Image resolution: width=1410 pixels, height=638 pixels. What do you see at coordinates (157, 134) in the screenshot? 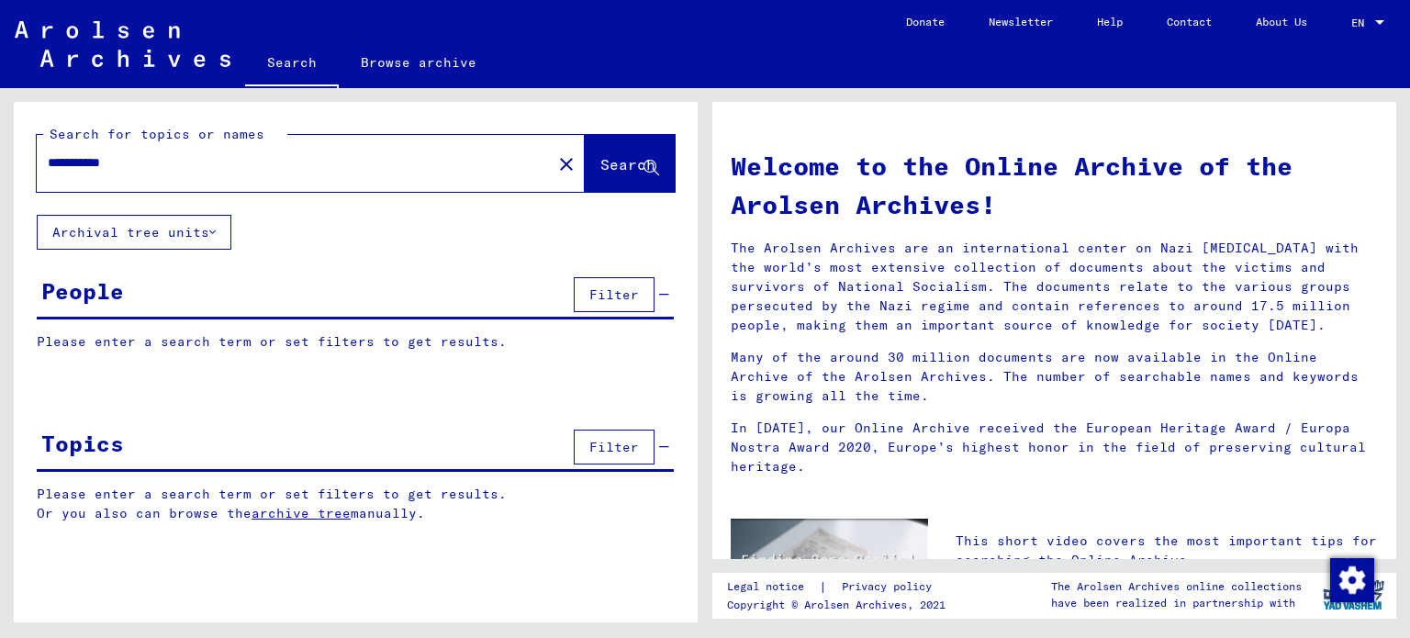
I see `mat-label: Search for topics or names` at bounding box center [157, 134].